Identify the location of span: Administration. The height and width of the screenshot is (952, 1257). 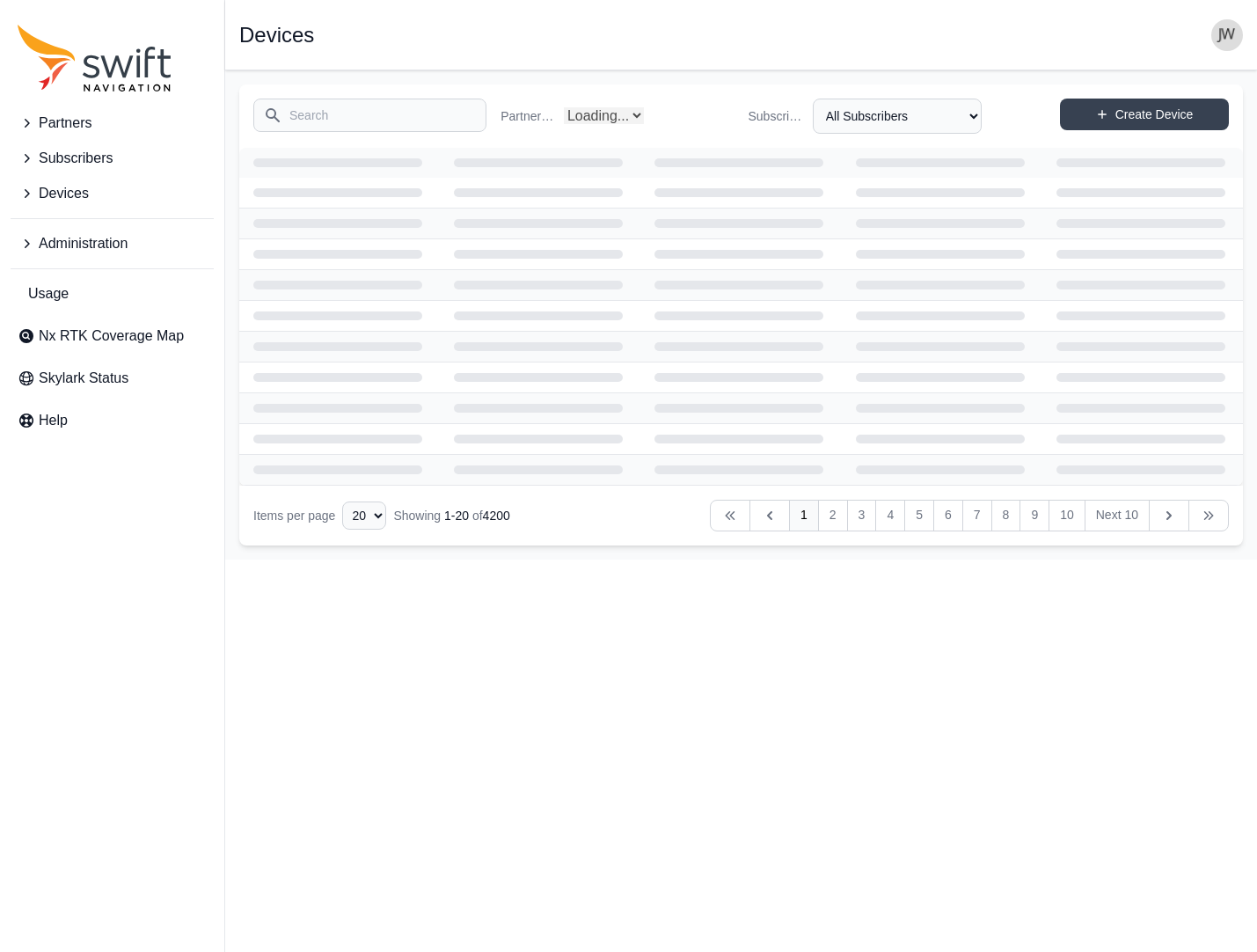
(83, 243).